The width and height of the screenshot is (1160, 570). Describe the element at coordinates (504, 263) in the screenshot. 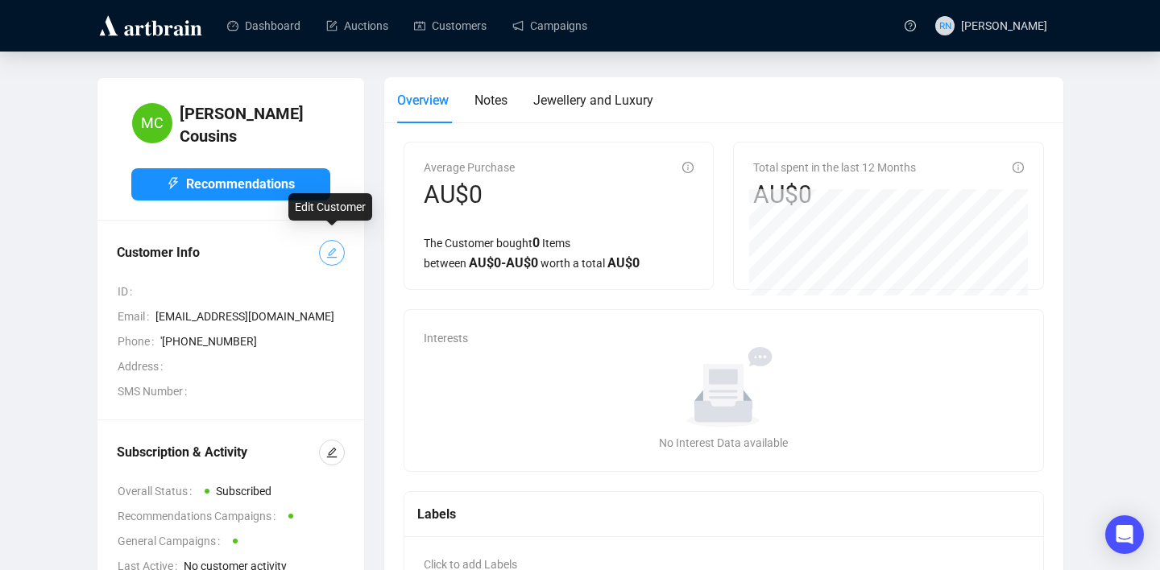

I see `span: AU$ 0 - AU$ 0` at that location.